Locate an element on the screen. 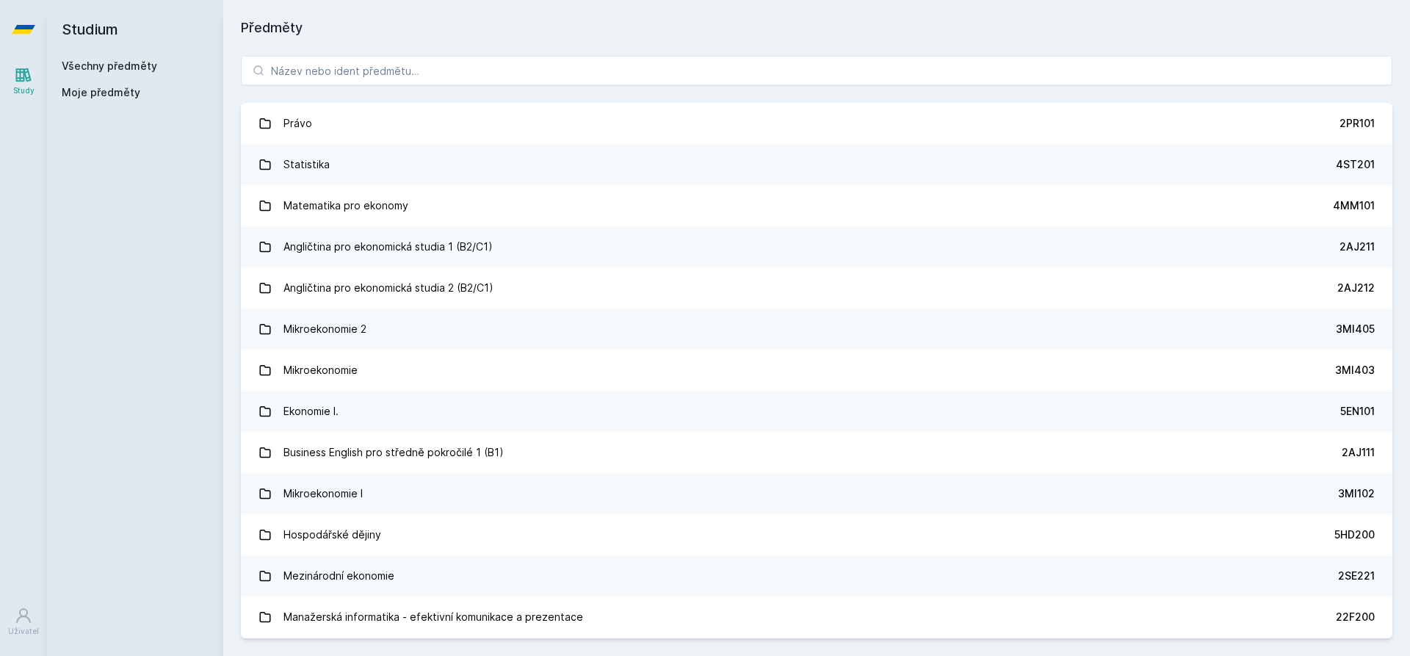 This screenshot has height=656, width=1410. a: Angličtina pro ekonomická studia 1 (B2/C1) 2AJ211 is located at coordinates (816, 247).